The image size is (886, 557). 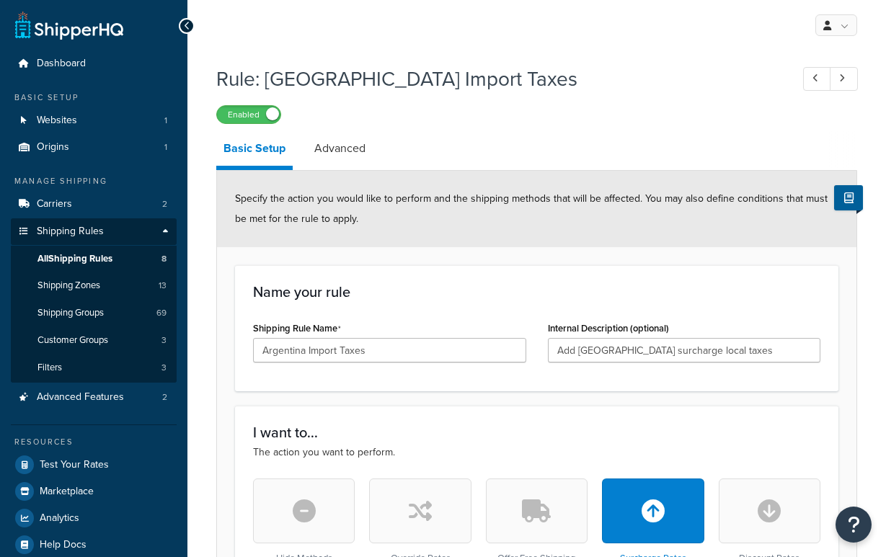 I want to click on li: Marketplace, so click(x=94, y=492).